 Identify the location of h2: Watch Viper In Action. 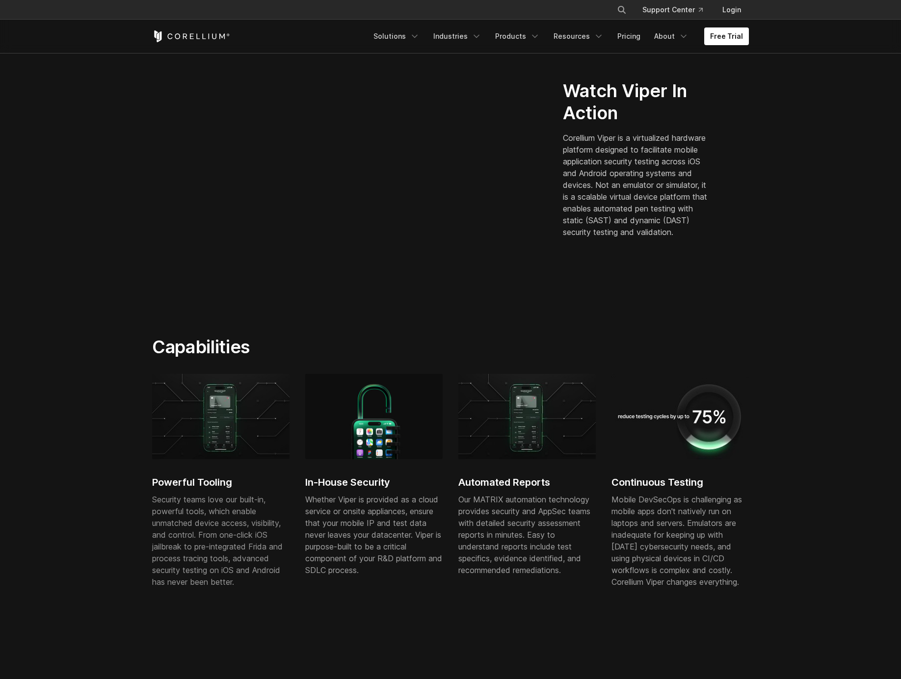
(637, 102).